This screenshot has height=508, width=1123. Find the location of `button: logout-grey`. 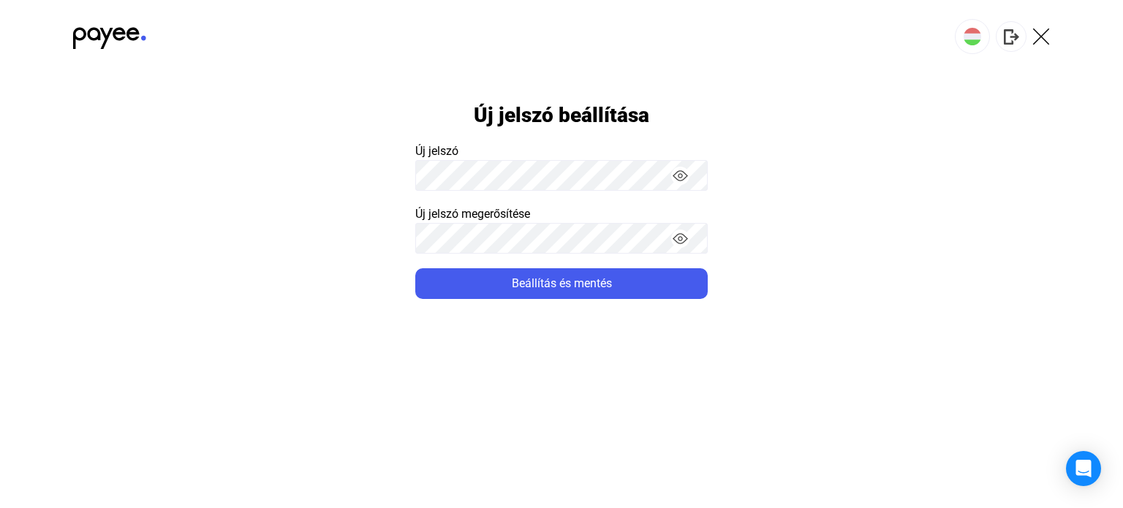

button: logout-grey is located at coordinates (1011, 37).